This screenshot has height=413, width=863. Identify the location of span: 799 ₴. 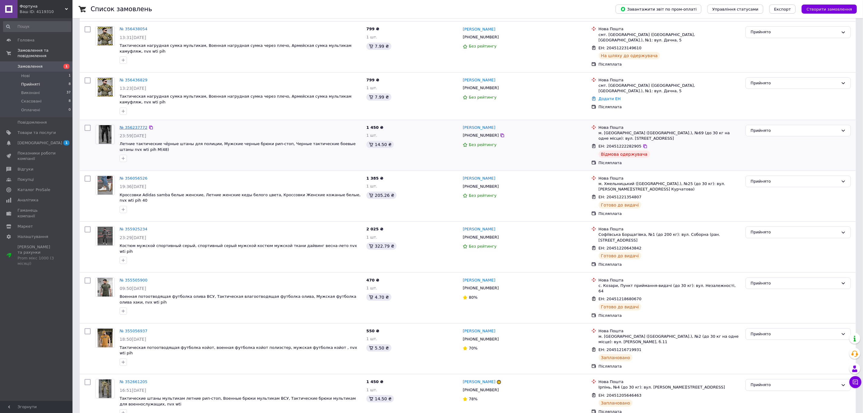
(373, 80).